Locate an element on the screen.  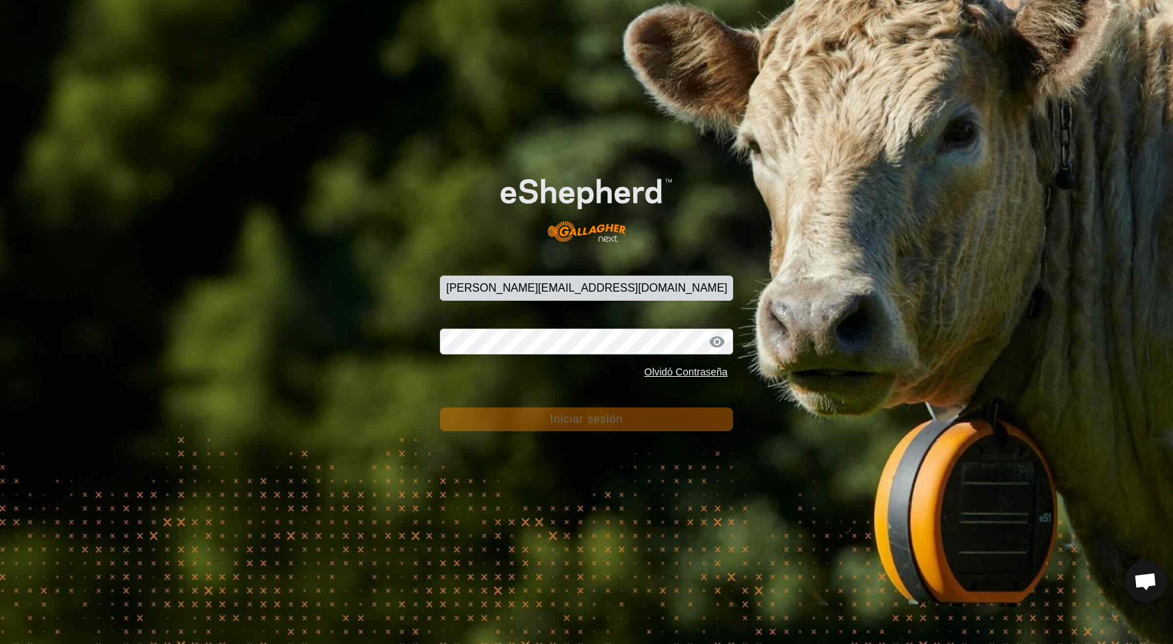
img: Logotipo de eShepherd is located at coordinates (586, 204).